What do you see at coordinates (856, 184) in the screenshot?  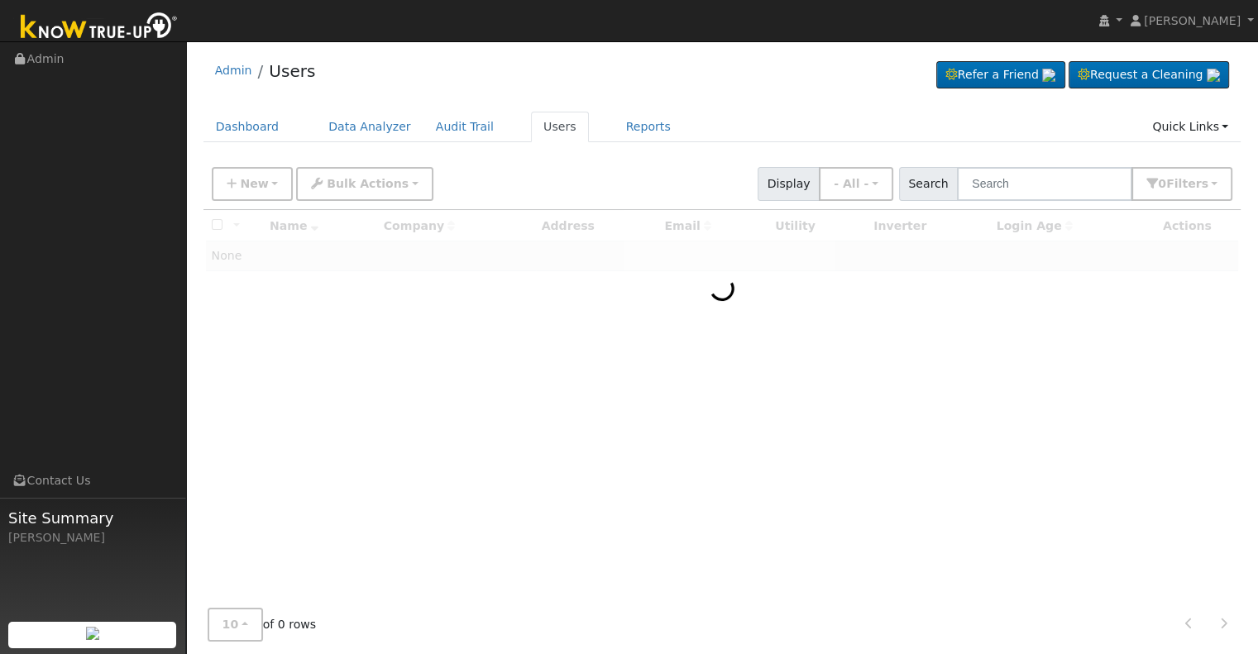 I see `button: - All -` at bounding box center [856, 184].